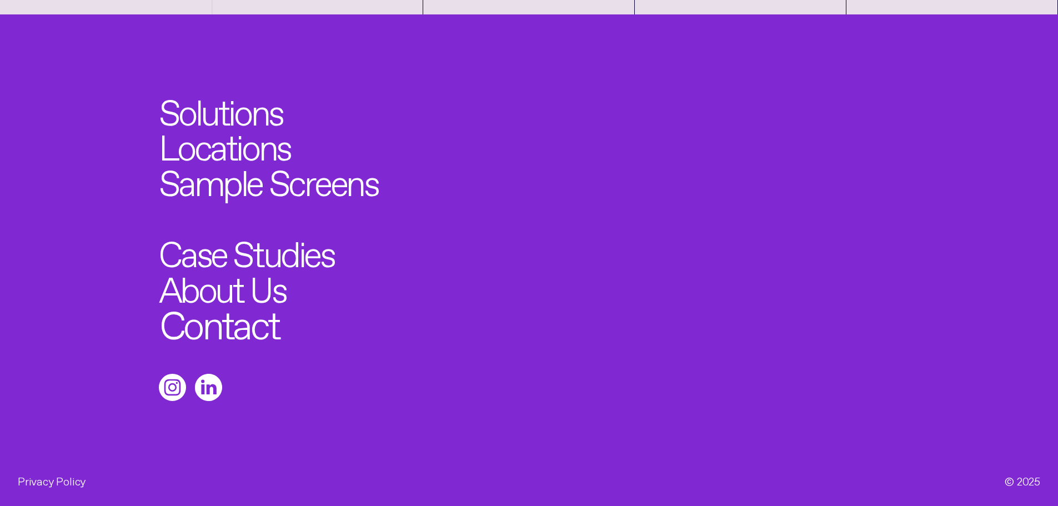 The height and width of the screenshot is (506, 1058). What do you see at coordinates (222, 286) in the screenshot?
I see `a: About Us` at bounding box center [222, 286].